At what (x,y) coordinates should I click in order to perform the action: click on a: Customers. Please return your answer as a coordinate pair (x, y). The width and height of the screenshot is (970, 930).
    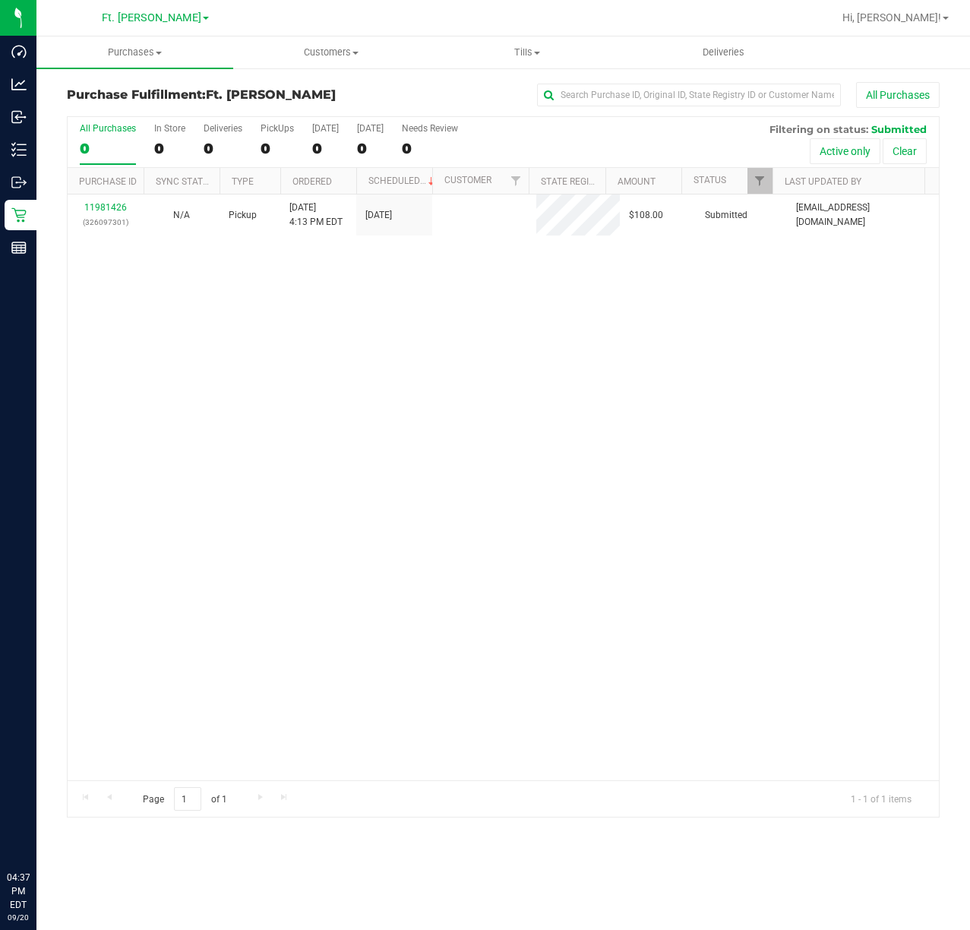
    Looking at the image, I should click on (331, 52).